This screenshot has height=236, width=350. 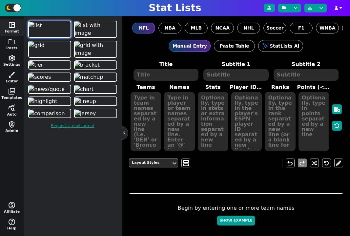 I want to click on button: Paste Table, so click(x=234, y=46).